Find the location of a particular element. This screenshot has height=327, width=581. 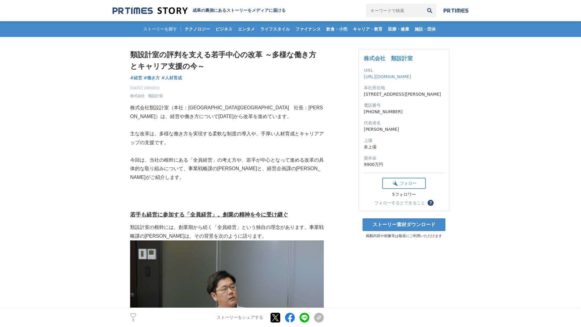

a: #働き方 is located at coordinates (152, 78).